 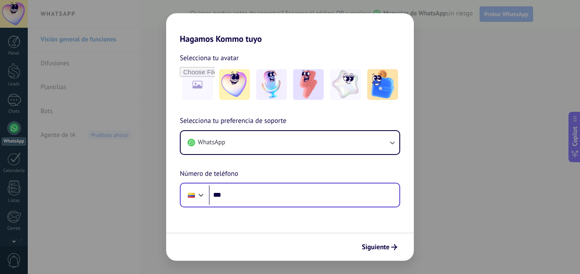 I want to click on img: -2.jpeg, so click(x=272, y=85).